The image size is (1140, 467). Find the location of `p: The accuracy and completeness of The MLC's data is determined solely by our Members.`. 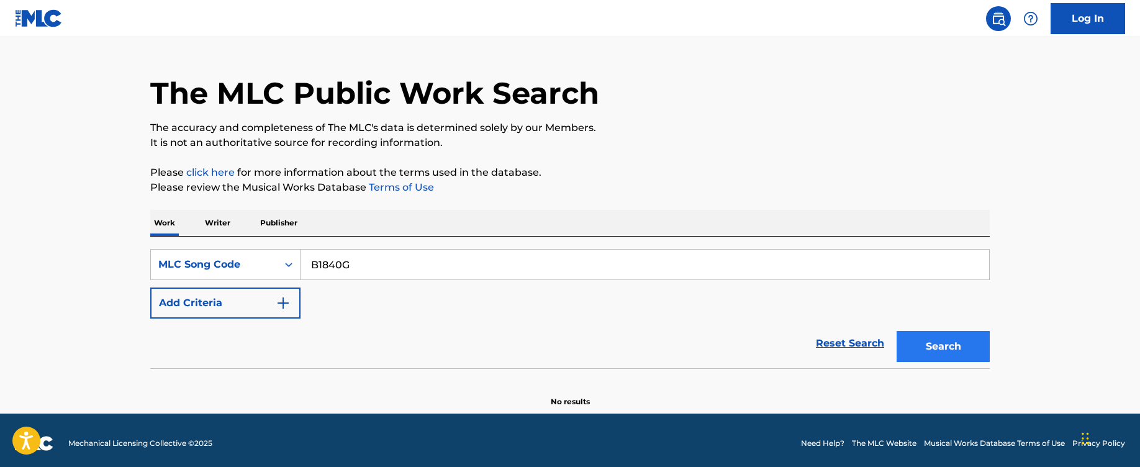

p: The accuracy and completeness of The MLC's data is determined solely by our Members. is located at coordinates (570, 128).